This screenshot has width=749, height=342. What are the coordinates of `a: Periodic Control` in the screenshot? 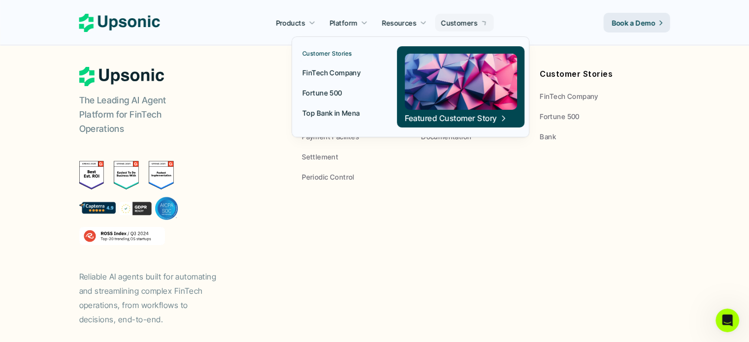 It's located at (354, 177).